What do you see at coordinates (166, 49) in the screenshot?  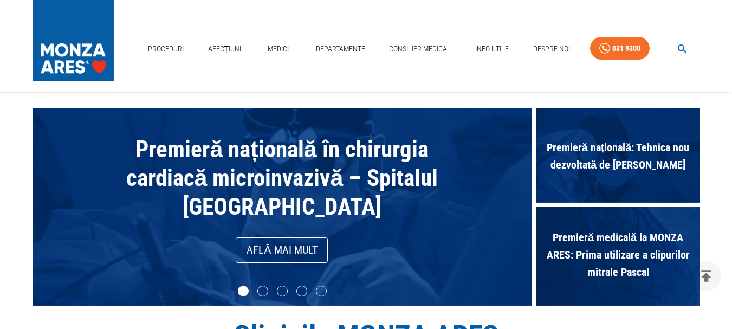 I see `a: Proceduri` at bounding box center [166, 49].